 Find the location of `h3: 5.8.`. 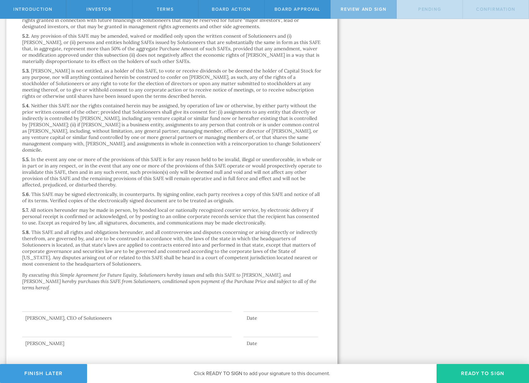

h3: 5.8. is located at coordinates (26, 232).